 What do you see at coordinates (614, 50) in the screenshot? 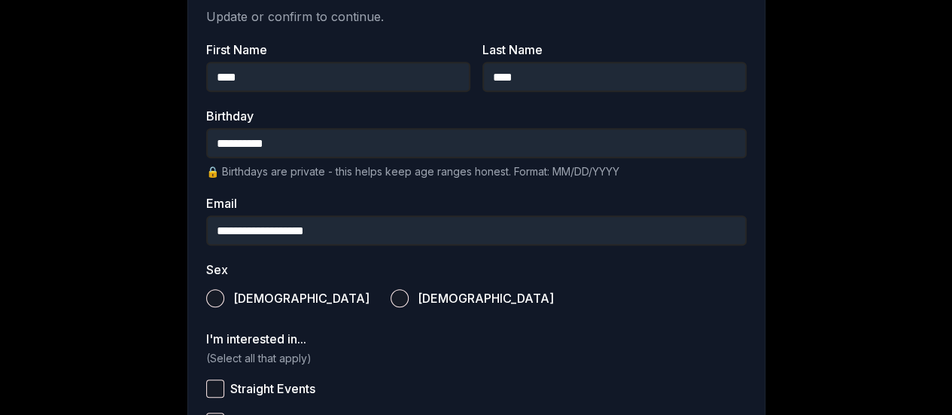
I see `label: Last Name` at bounding box center [614, 50].